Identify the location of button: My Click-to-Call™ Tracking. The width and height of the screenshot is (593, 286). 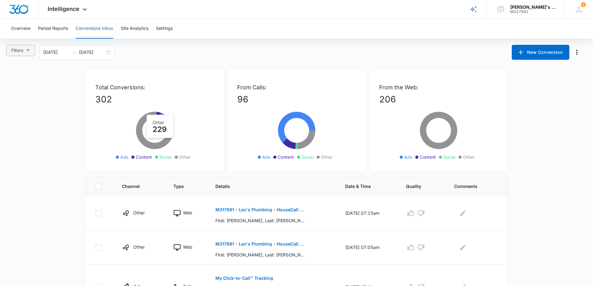
(244, 278).